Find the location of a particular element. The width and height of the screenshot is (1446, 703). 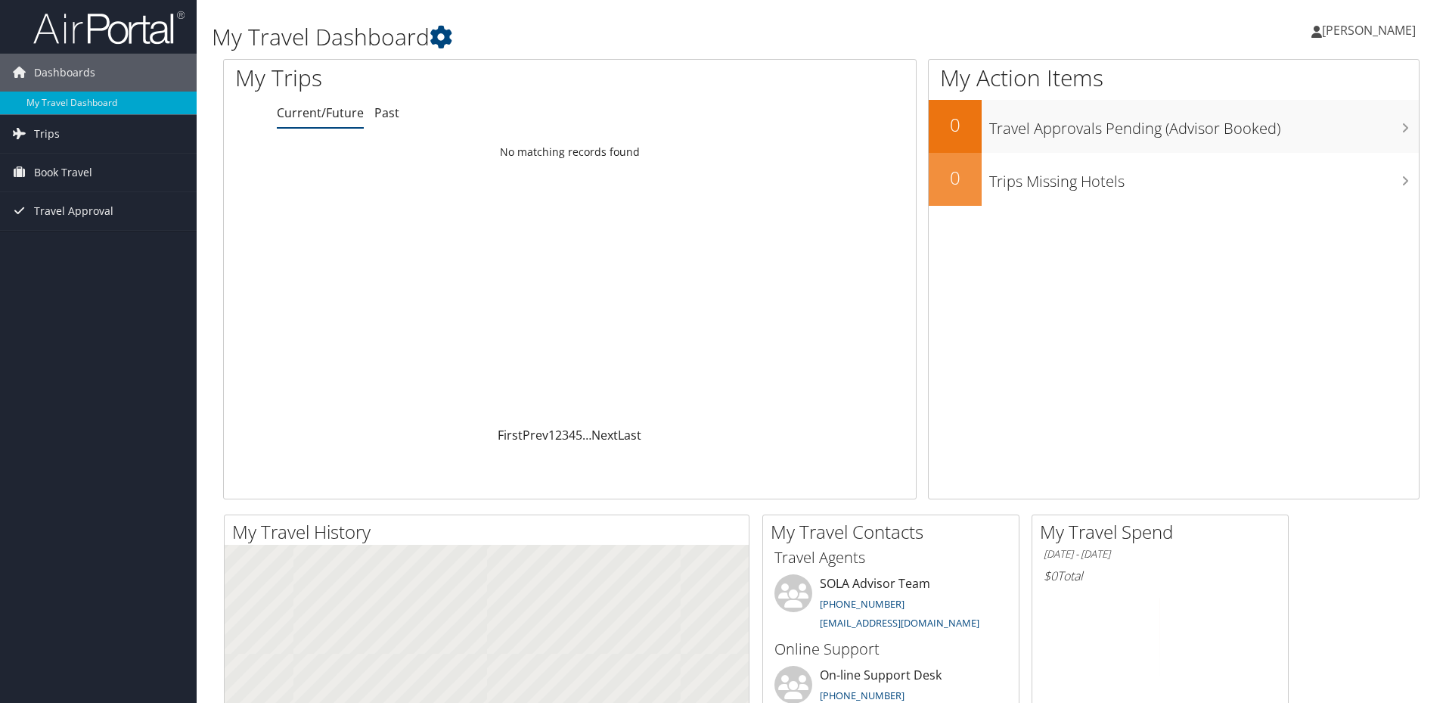

a: Past is located at coordinates (387, 113).